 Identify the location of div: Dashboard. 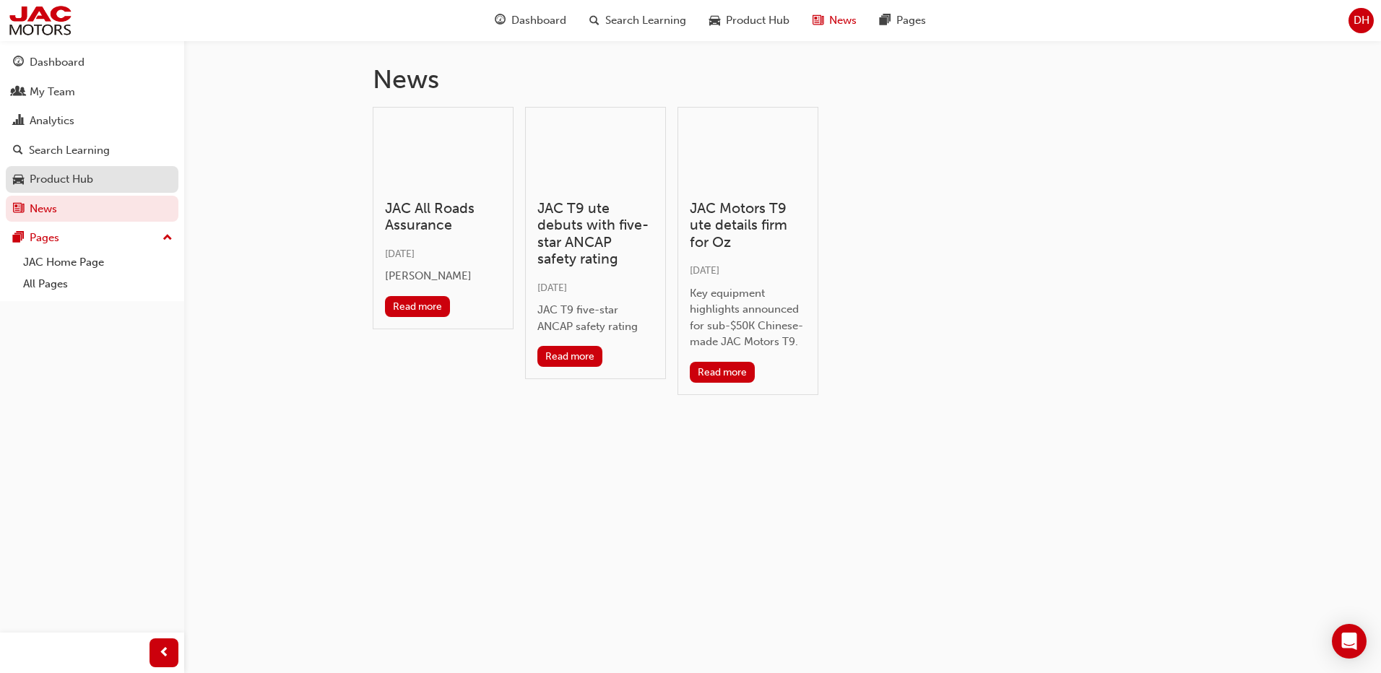
(57, 62).